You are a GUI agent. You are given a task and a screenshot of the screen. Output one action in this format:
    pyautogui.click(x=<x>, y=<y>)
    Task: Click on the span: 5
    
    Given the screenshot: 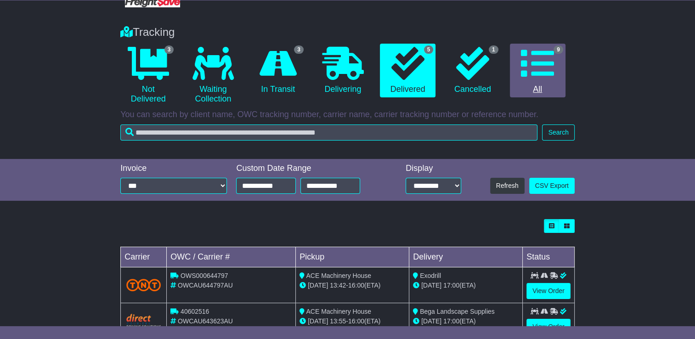 What is the action you would take?
    pyautogui.click(x=429, y=50)
    